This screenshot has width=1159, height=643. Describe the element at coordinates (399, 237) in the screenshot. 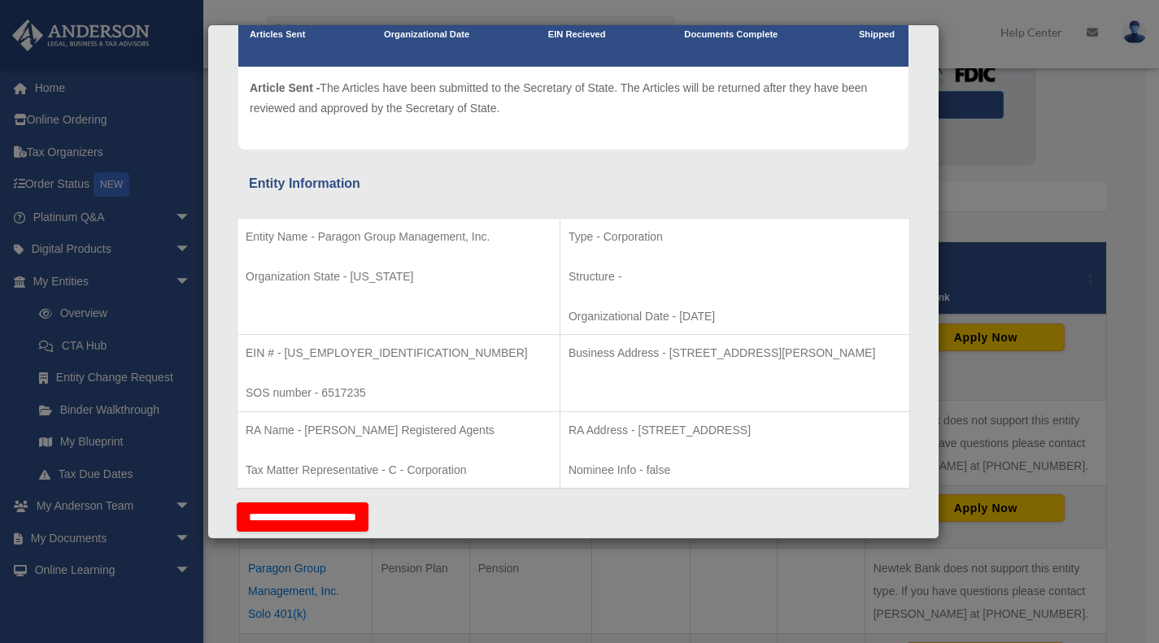

I see `p: Entity Name - Paragon Group Management, Inc.` at that location.